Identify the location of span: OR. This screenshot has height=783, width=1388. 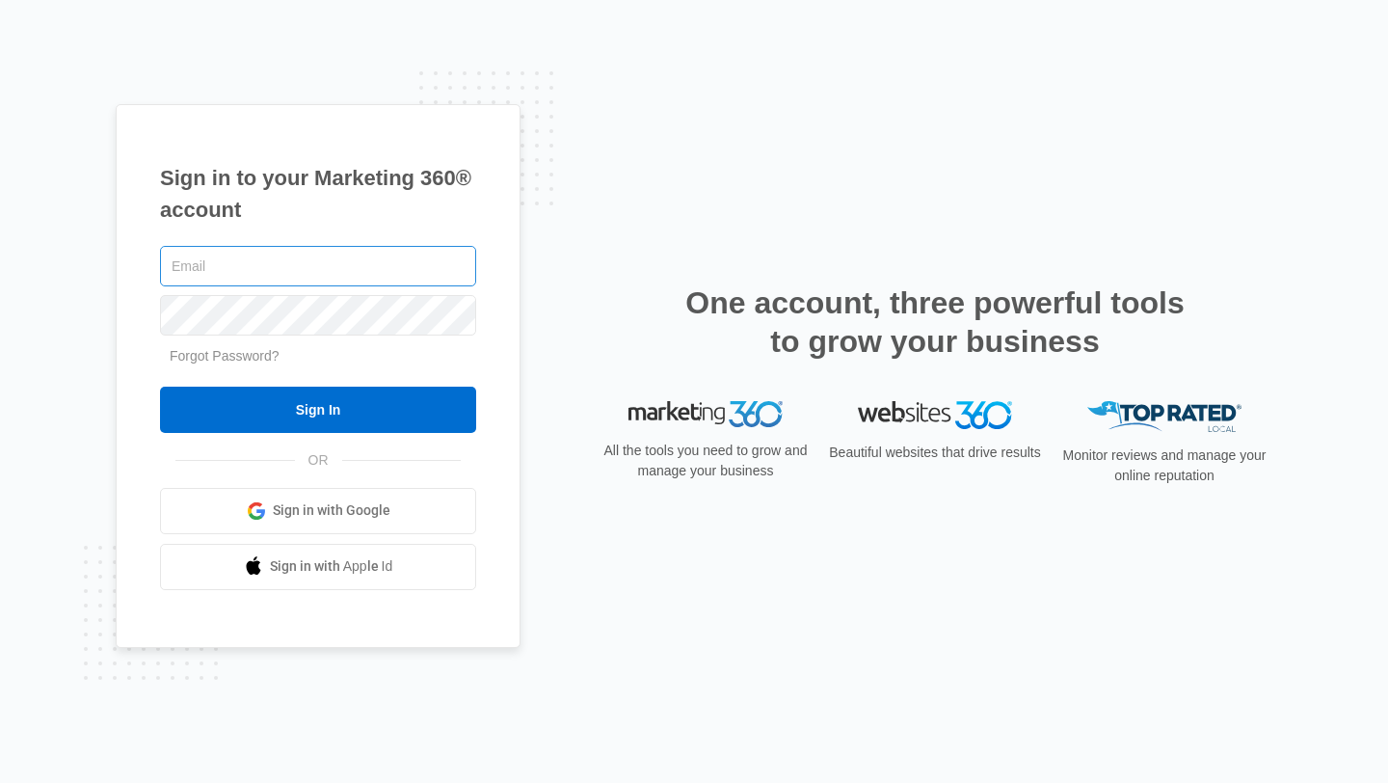
(318, 460).